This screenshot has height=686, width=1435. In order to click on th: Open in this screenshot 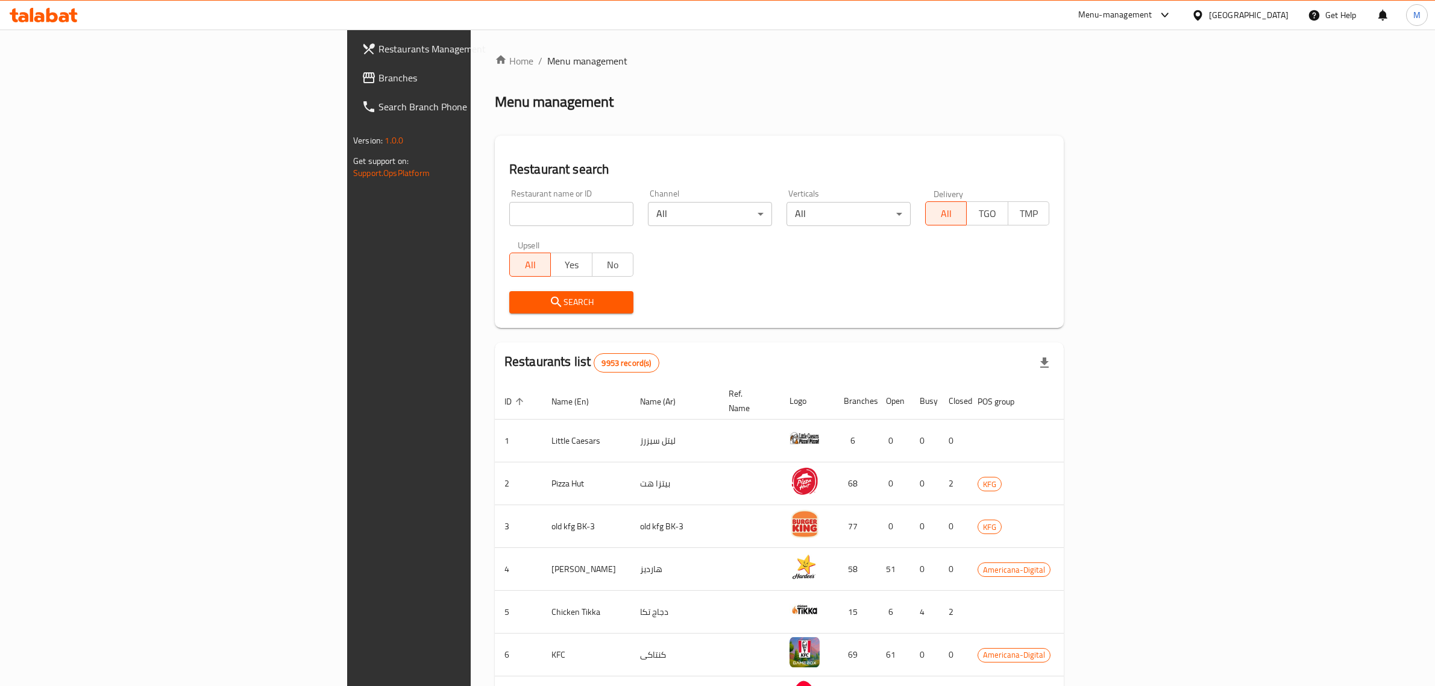, I will do `click(893, 401)`.